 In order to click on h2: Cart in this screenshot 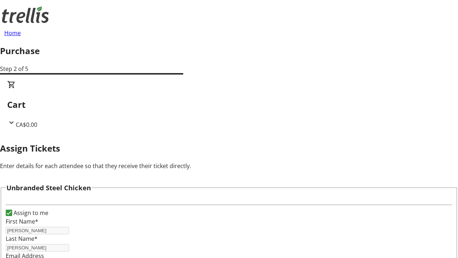, I will do `click(229, 104)`.